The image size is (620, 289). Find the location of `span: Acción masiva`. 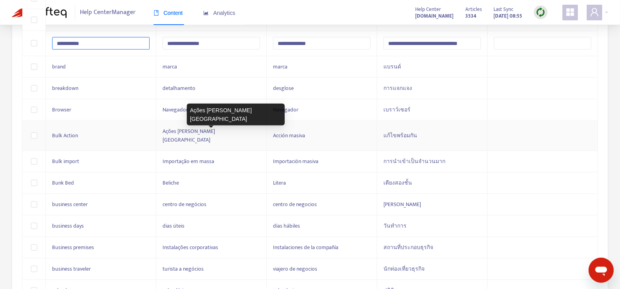

span: Acción masiva is located at coordinates (289, 136).